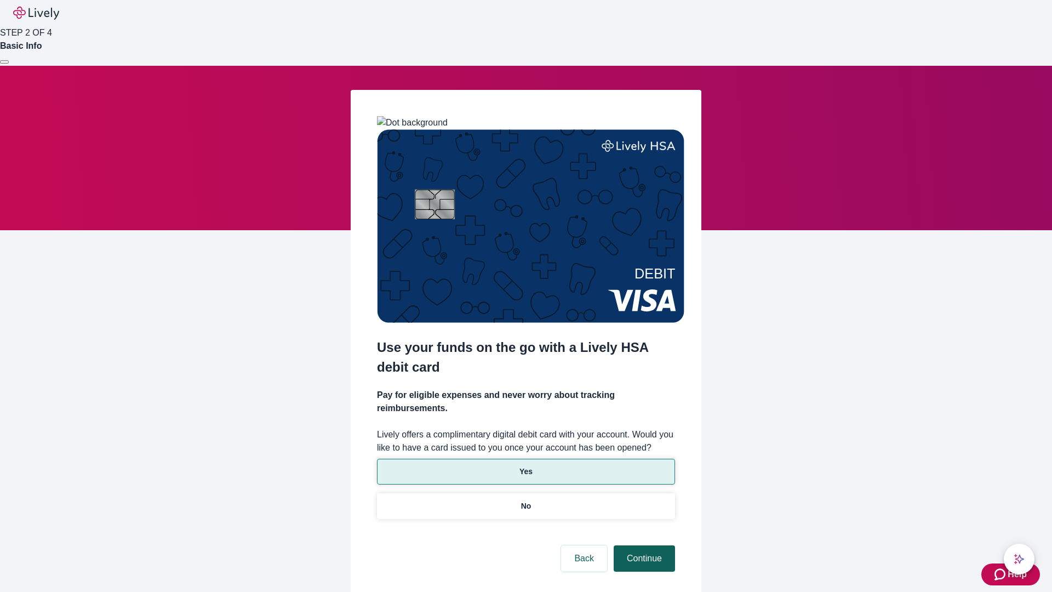 This screenshot has width=1052, height=592. Describe the element at coordinates (1017, 574) in the screenshot. I see `span: Help` at that location.